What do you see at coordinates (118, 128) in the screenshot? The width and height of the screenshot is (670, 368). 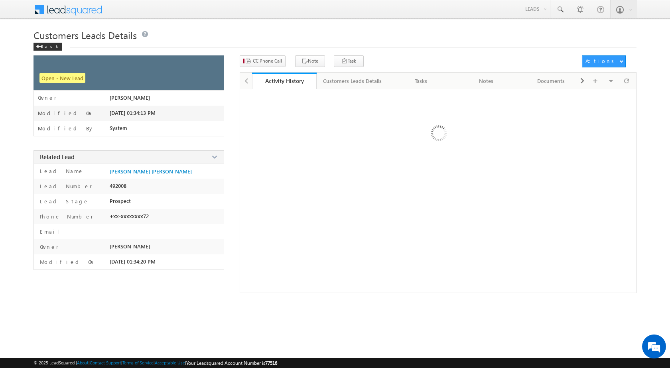 I see `span: System` at bounding box center [118, 128].